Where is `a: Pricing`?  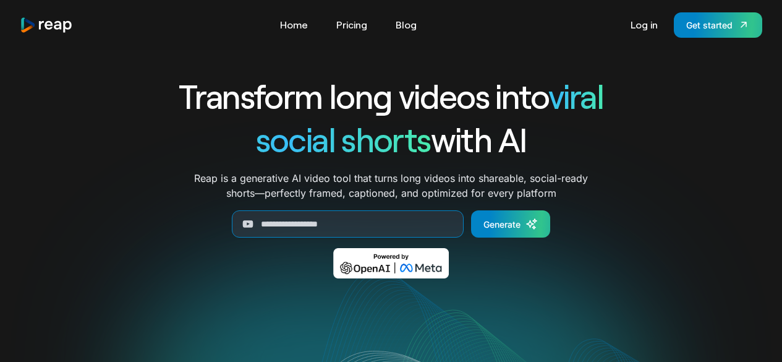
a: Pricing is located at coordinates (352, 25).